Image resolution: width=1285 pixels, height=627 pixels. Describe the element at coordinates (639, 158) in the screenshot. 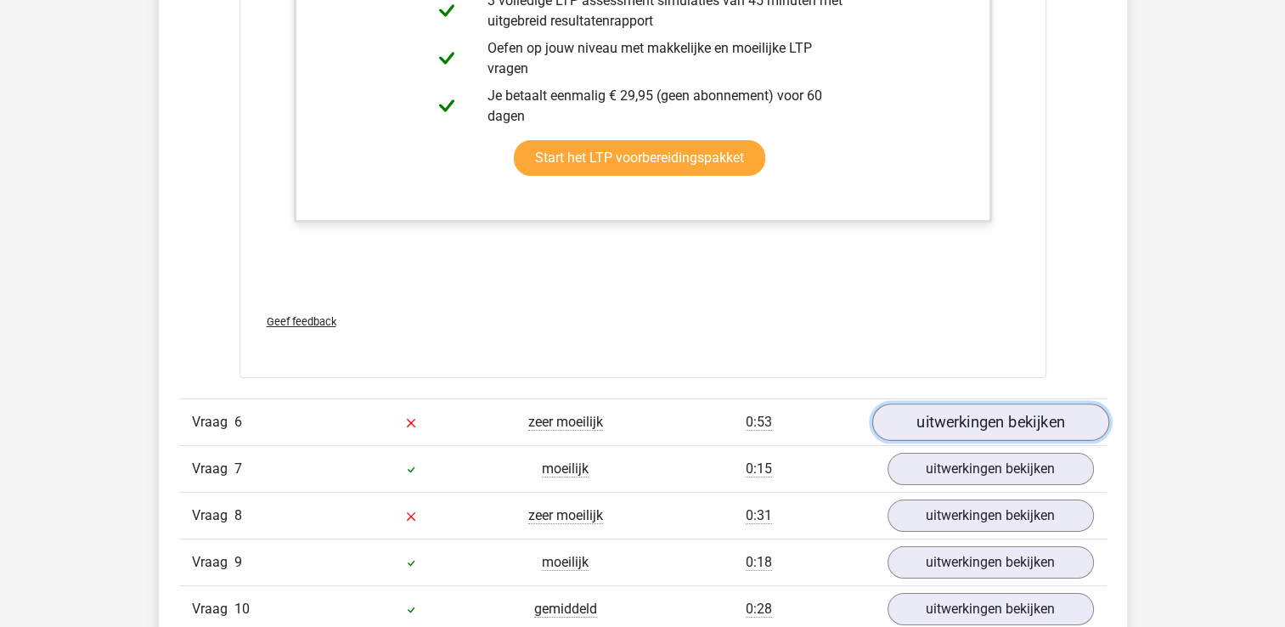

I see `a: Start het LTP voorbereidingspakket` at that location.